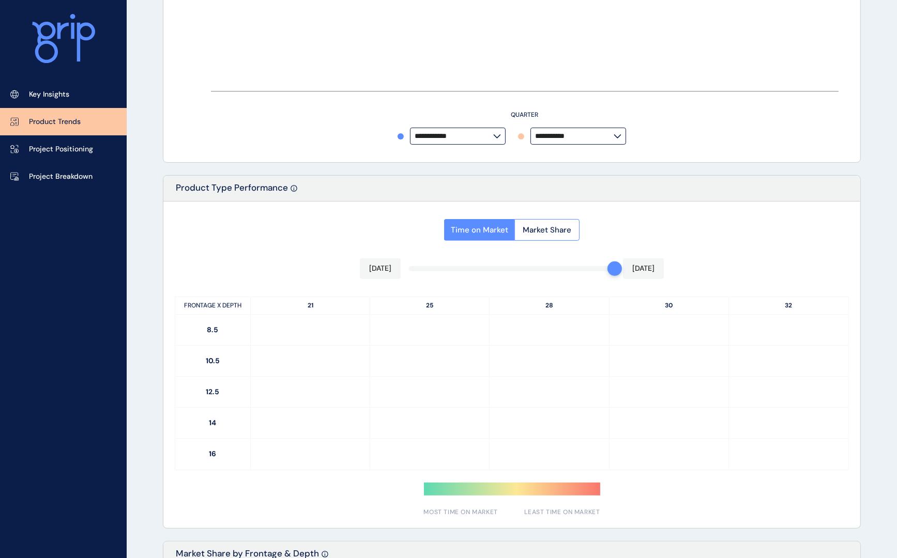 This screenshot has width=897, height=558. What do you see at coordinates (61, 149) in the screenshot?
I see `p: Project Positioning` at bounding box center [61, 149].